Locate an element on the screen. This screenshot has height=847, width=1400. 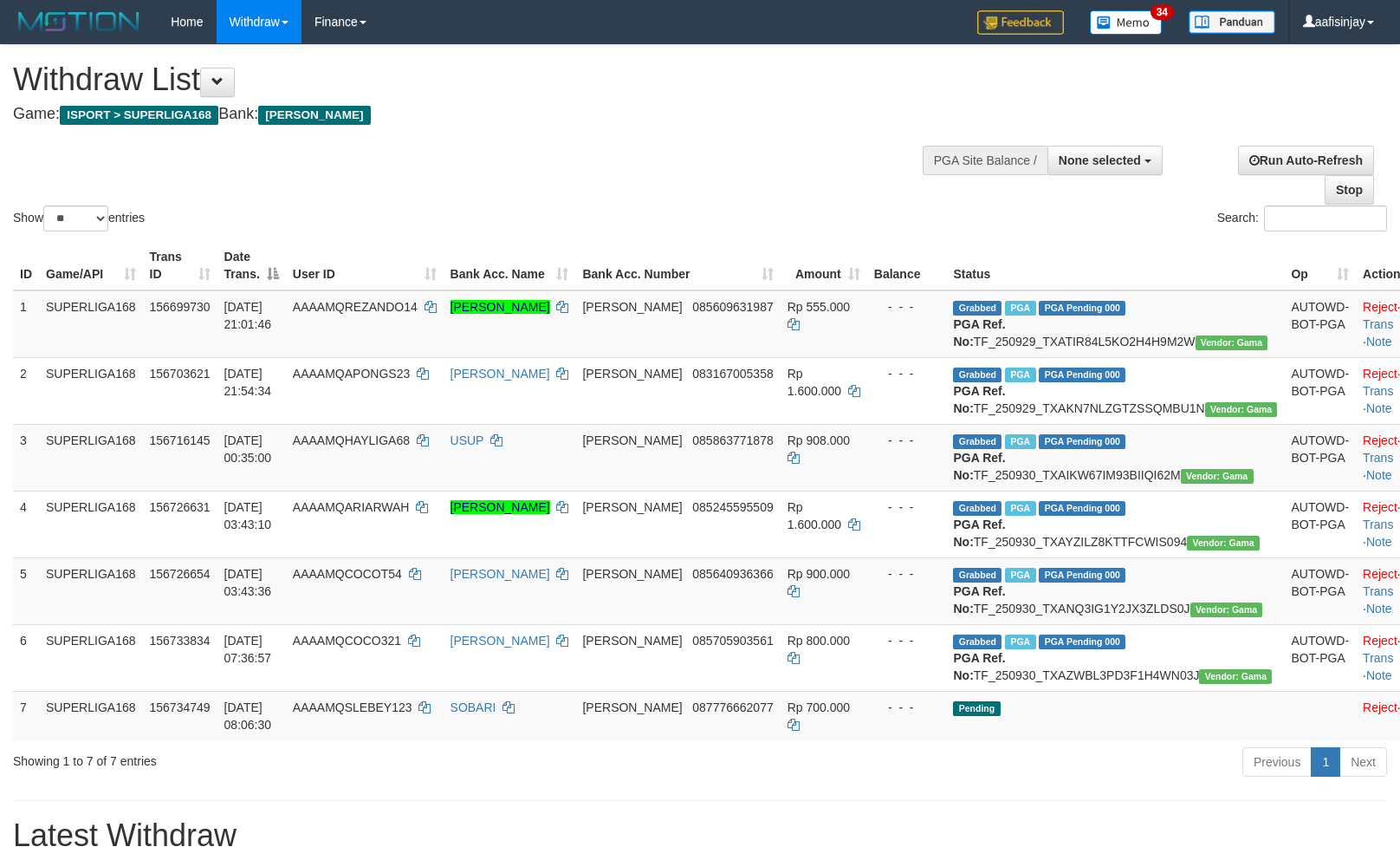
th: User ID: activate to sort column ascending is located at coordinates (365, 266).